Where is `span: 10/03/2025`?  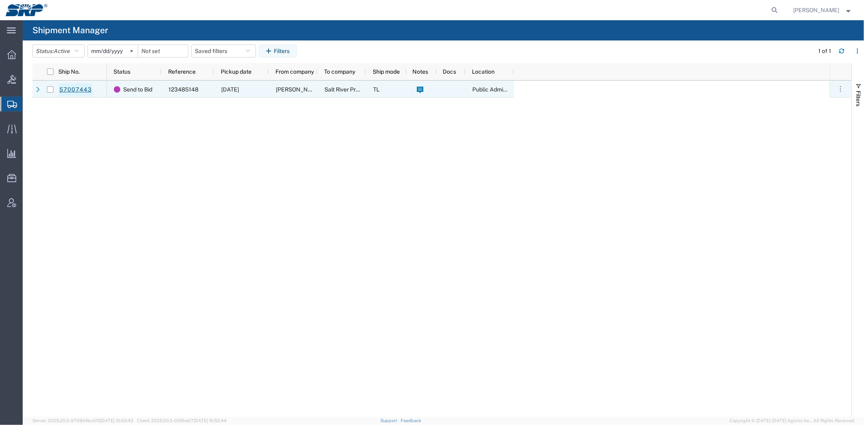
span: 10/03/2025 is located at coordinates (230, 90).